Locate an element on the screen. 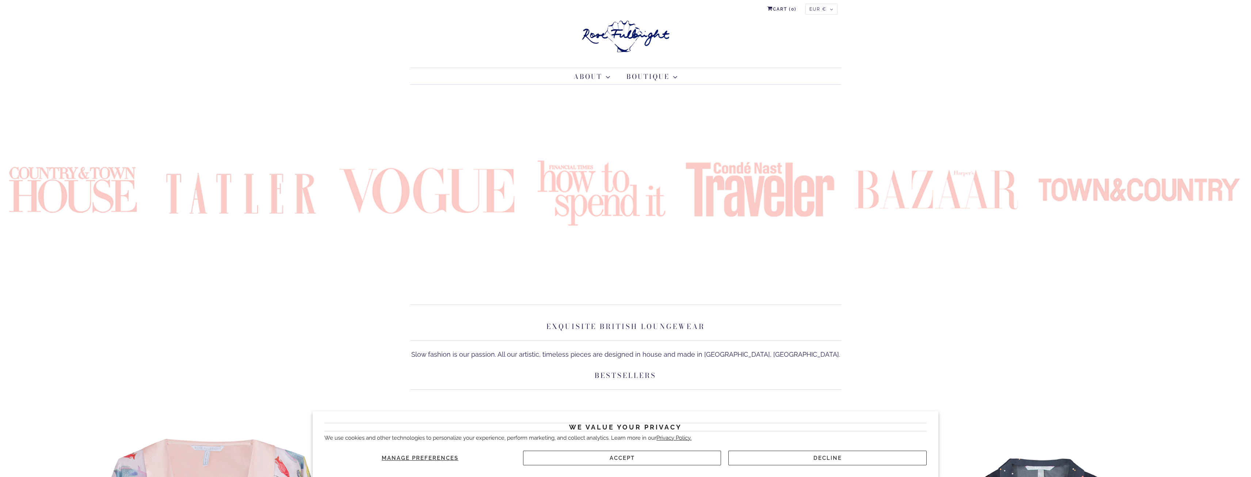 This screenshot has width=1251, height=477. a: Boutique is located at coordinates (652, 76).